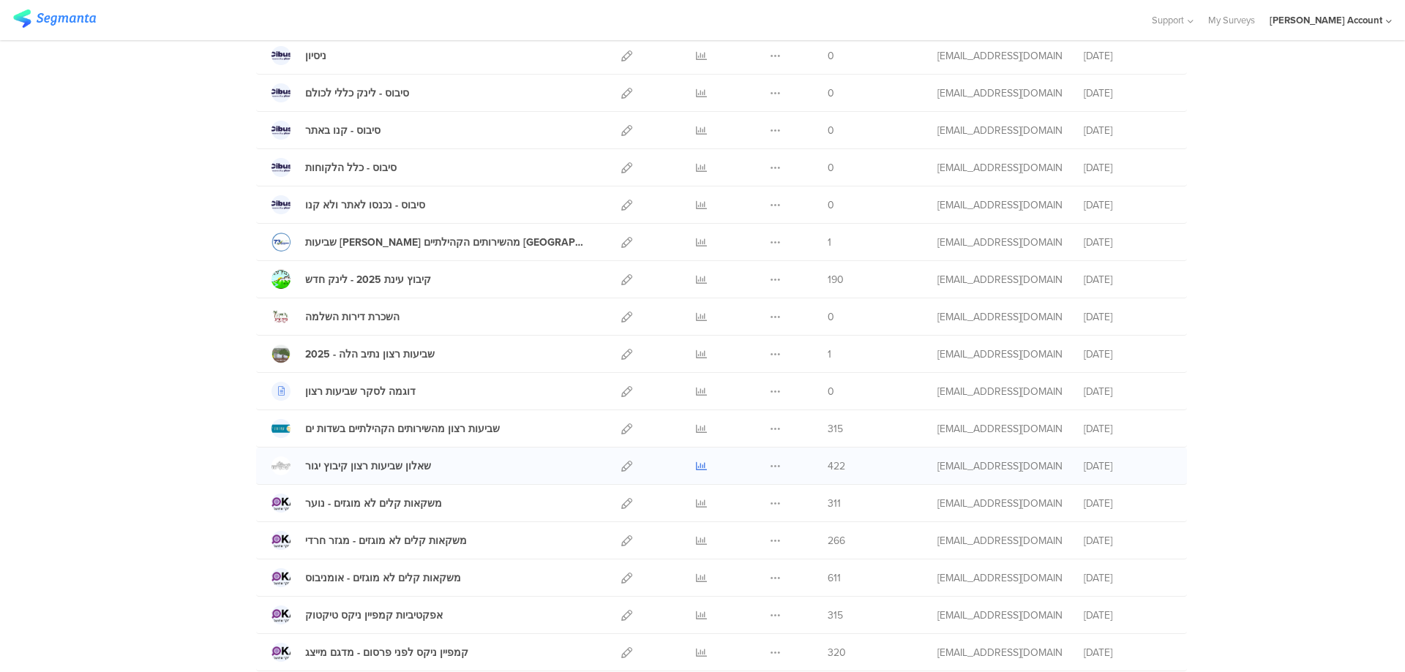  What do you see at coordinates (299, 56) in the screenshot?
I see `a: ניסיון` at bounding box center [299, 56].